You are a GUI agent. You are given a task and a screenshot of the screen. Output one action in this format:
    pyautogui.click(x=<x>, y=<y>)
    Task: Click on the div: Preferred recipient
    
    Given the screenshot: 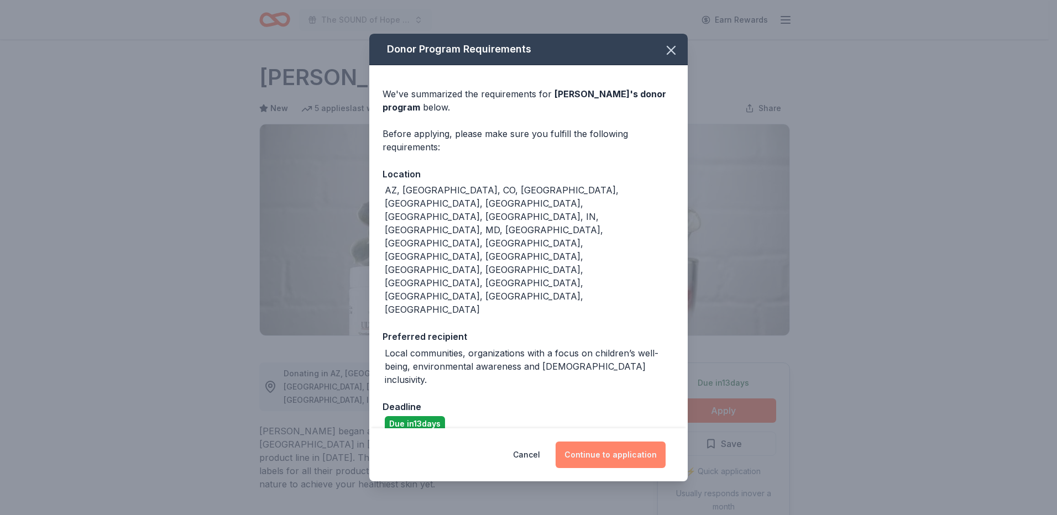 What is the action you would take?
    pyautogui.click(x=528, y=337)
    